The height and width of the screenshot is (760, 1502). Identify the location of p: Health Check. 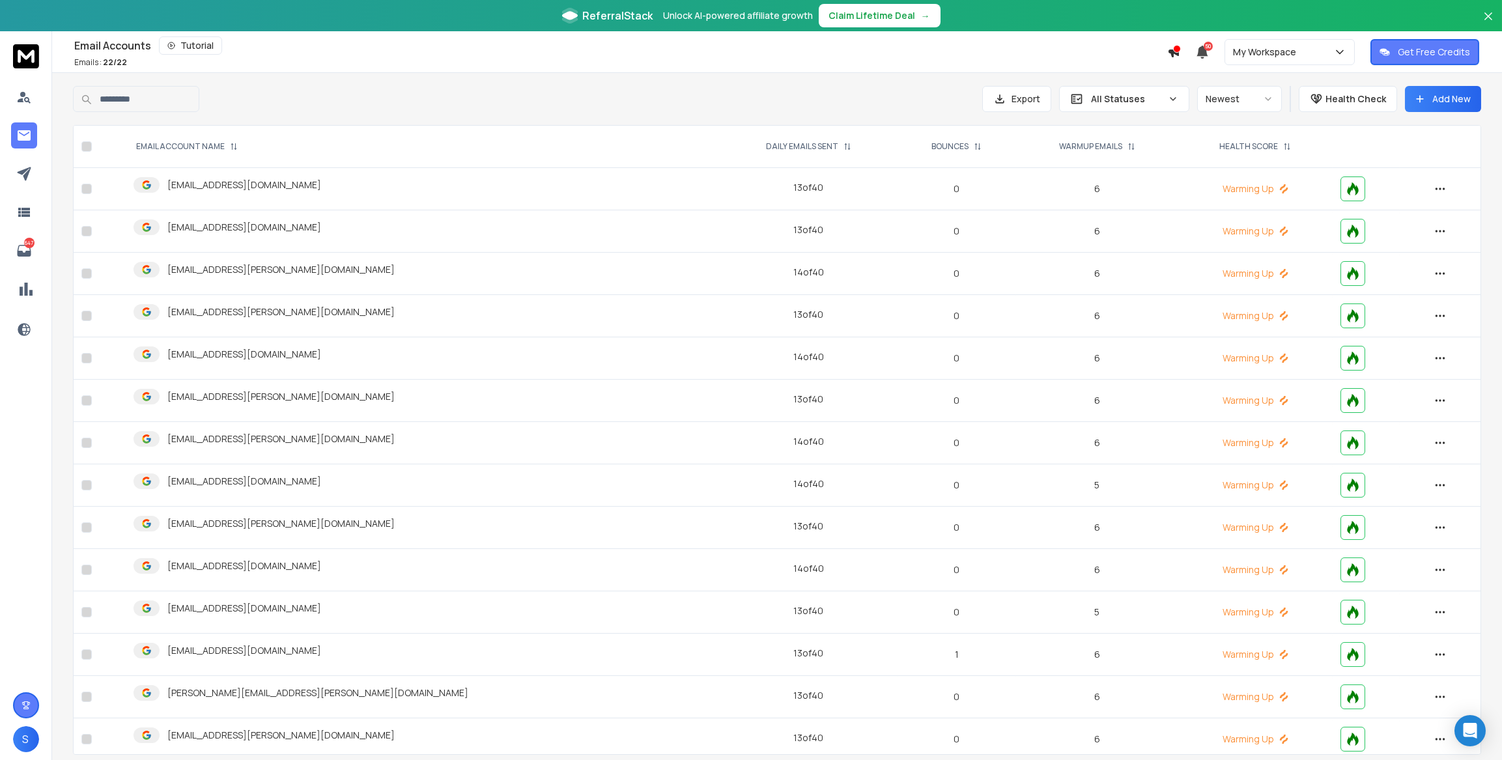
(1356, 99).